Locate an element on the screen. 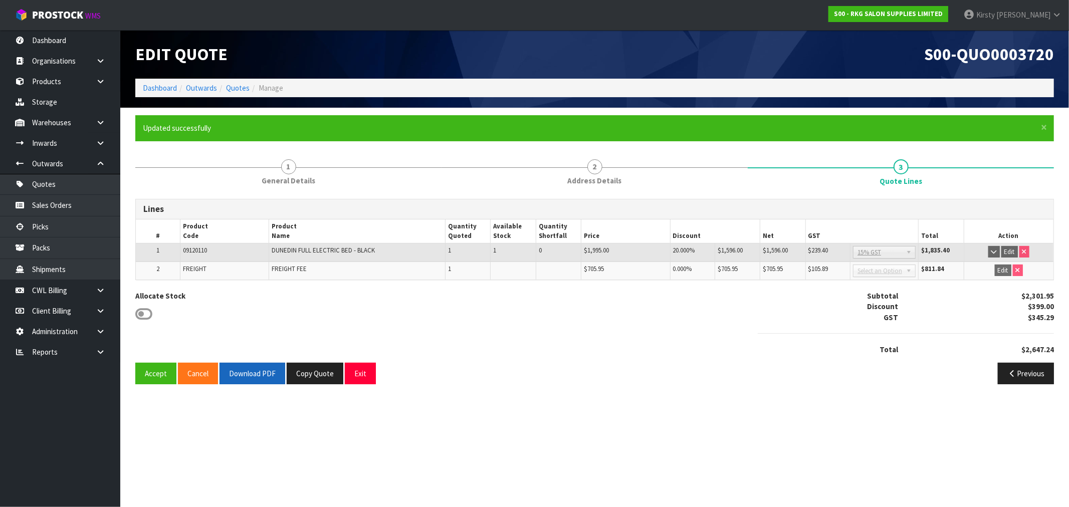 This screenshot has height=507, width=1069. button: Copy Quote is located at coordinates (315, 374).